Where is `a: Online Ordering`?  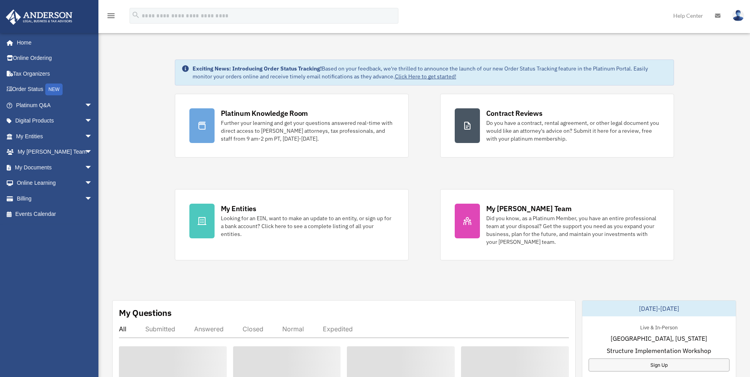 a: Online Ordering is located at coordinates (55, 58).